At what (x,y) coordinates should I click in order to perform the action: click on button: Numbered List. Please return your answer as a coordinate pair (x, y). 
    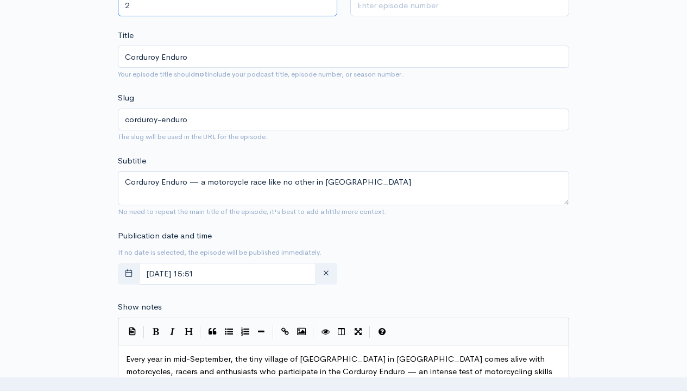
    Looking at the image, I should click on (245, 332).